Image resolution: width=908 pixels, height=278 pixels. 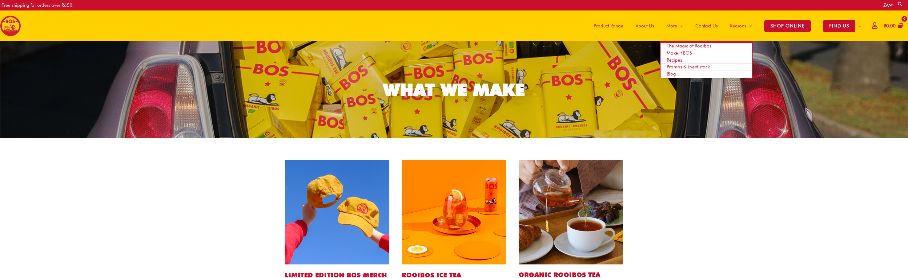 What do you see at coordinates (608, 26) in the screenshot?
I see `a: Product Range` at bounding box center [608, 26].